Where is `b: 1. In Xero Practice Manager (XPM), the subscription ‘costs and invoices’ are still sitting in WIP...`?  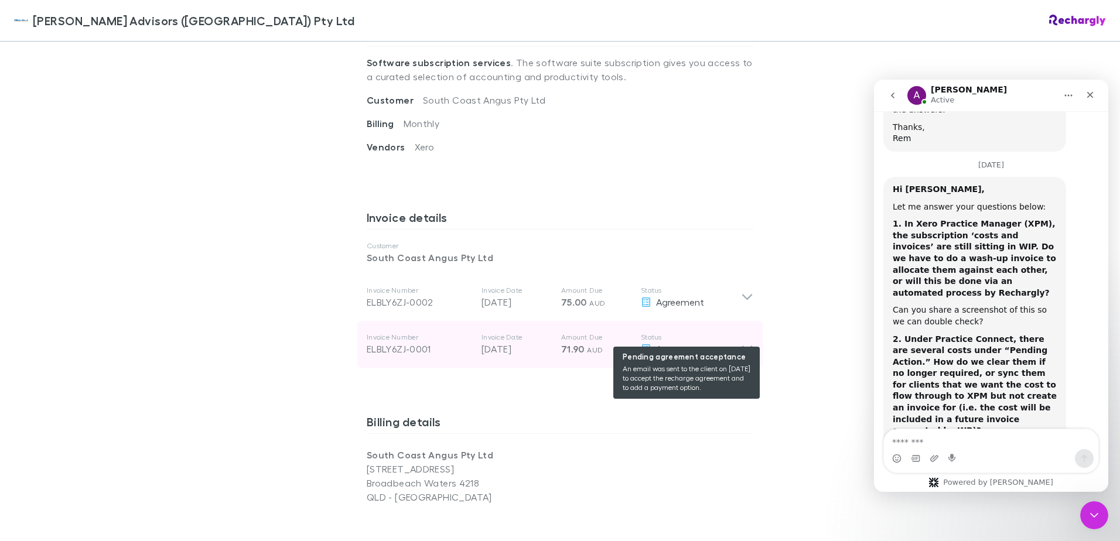
b: 1. In Xero Practice Manager (XPM), the subscription ‘costs and invoices’ are still sitting in WIP... is located at coordinates (100, 179).